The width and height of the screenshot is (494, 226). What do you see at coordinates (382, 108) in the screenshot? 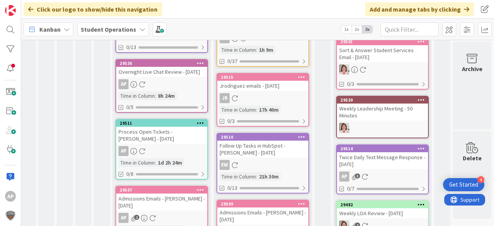
I see `div: 29530Weekly Leadership Meeting - 50 Minutes` at bounding box center [382, 108].